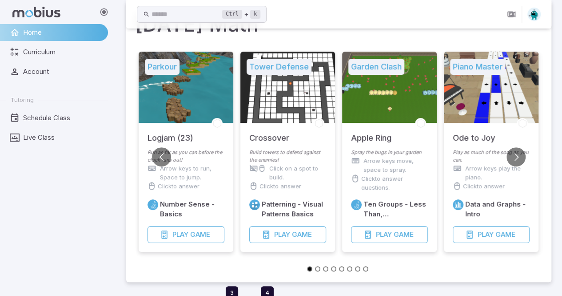  I want to click on h5: Garden Clash, so click(376, 67).